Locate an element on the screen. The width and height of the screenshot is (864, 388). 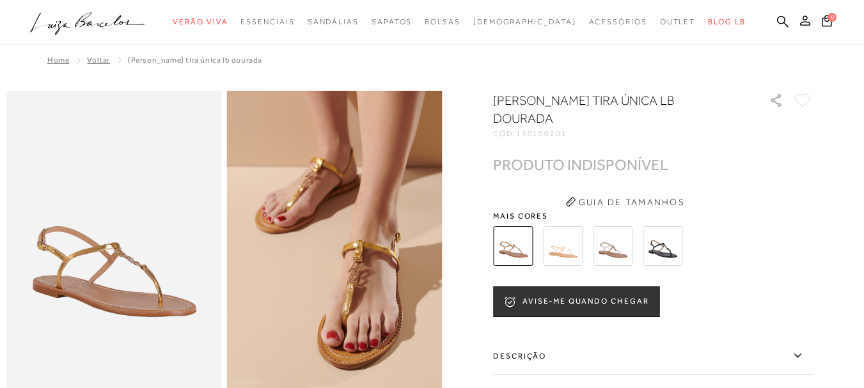
button: 0 is located at coordinates (827, 22).